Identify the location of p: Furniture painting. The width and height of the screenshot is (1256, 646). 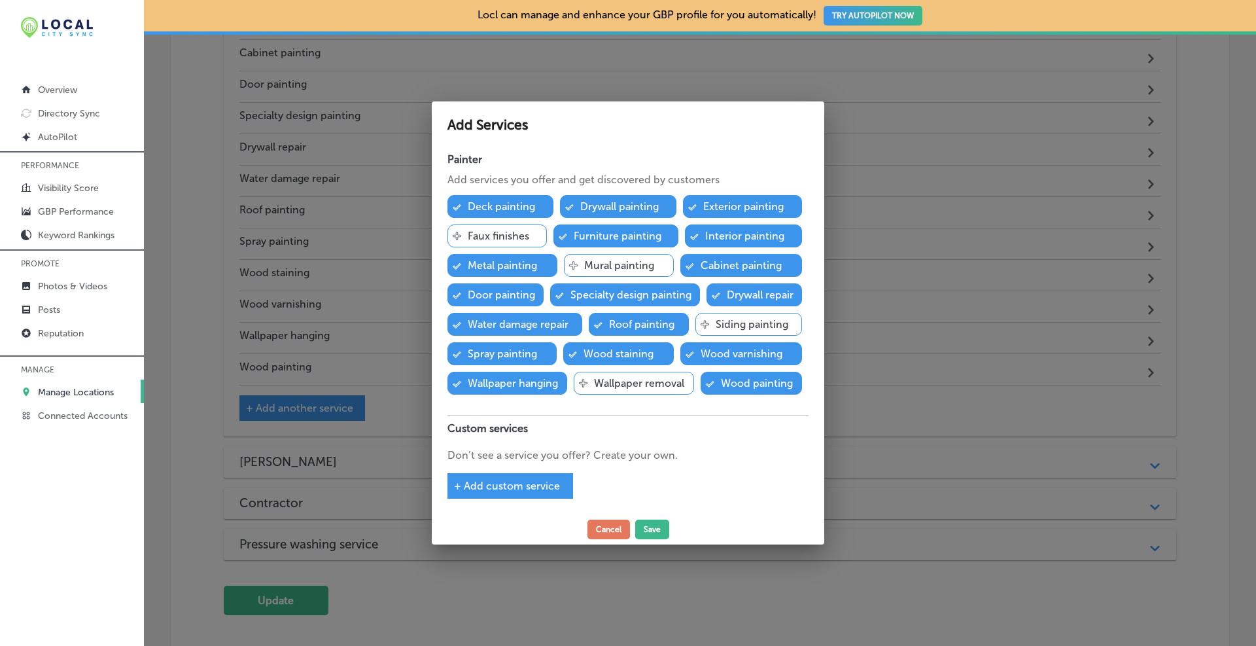
(618, 236).